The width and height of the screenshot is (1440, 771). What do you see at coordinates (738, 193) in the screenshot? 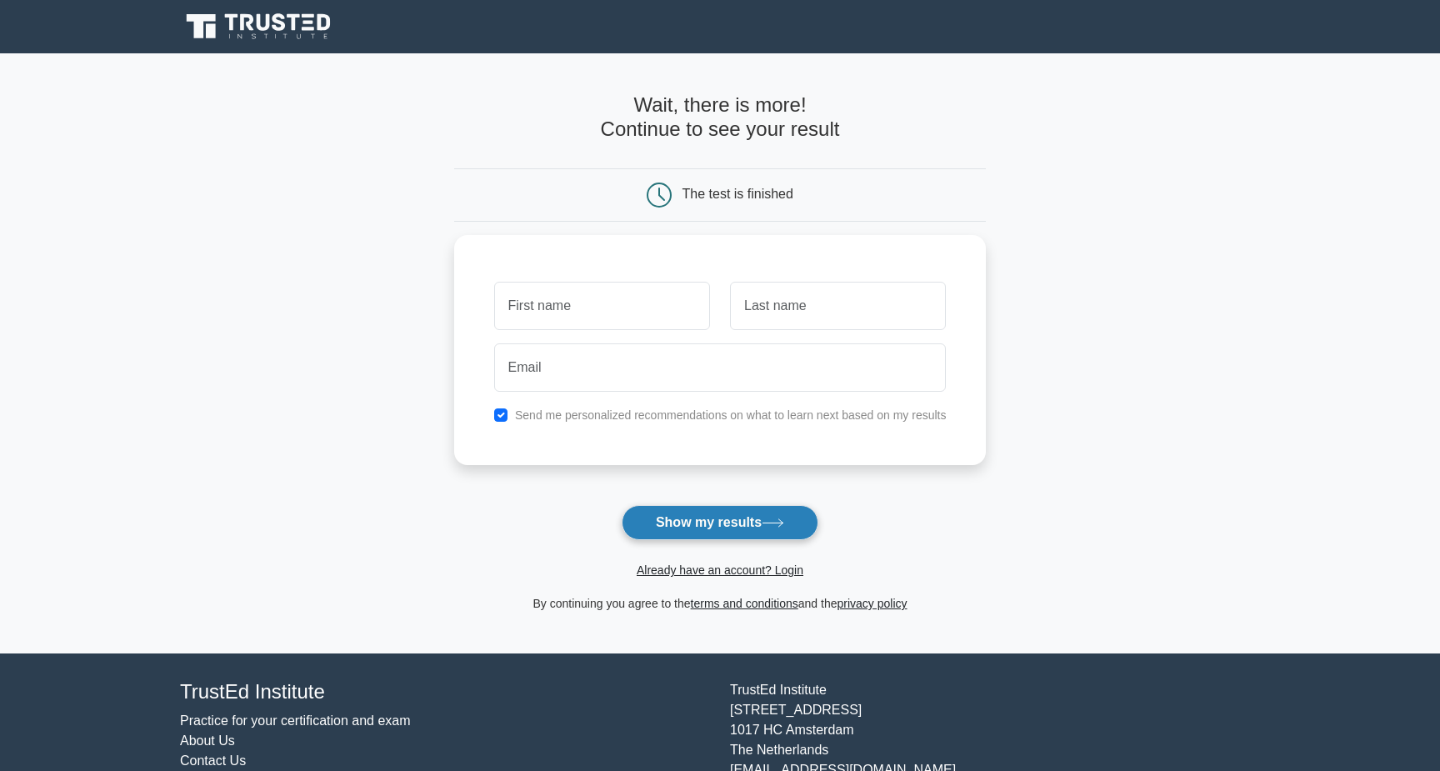
I see `div: The test is finished` at bounding box center [738, 193].